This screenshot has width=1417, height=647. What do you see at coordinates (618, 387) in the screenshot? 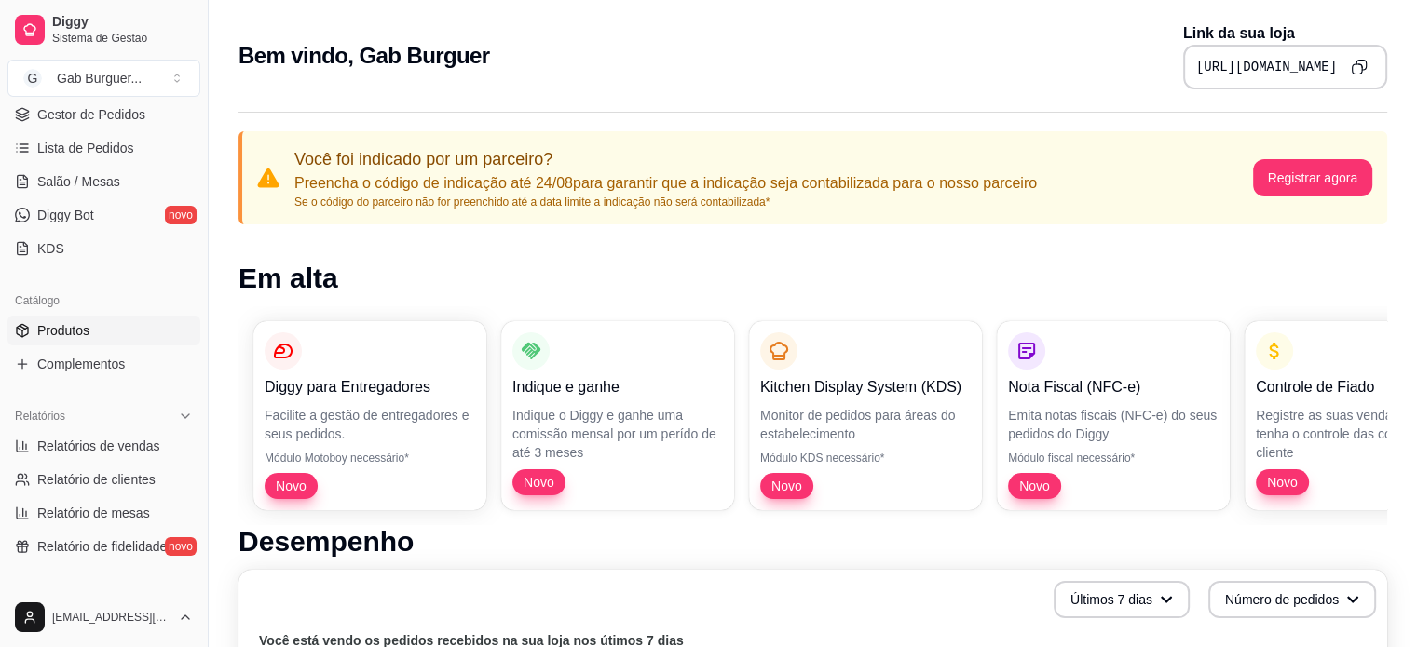
I see `p: Indique e ganhe` at bounding box center [618, 387].